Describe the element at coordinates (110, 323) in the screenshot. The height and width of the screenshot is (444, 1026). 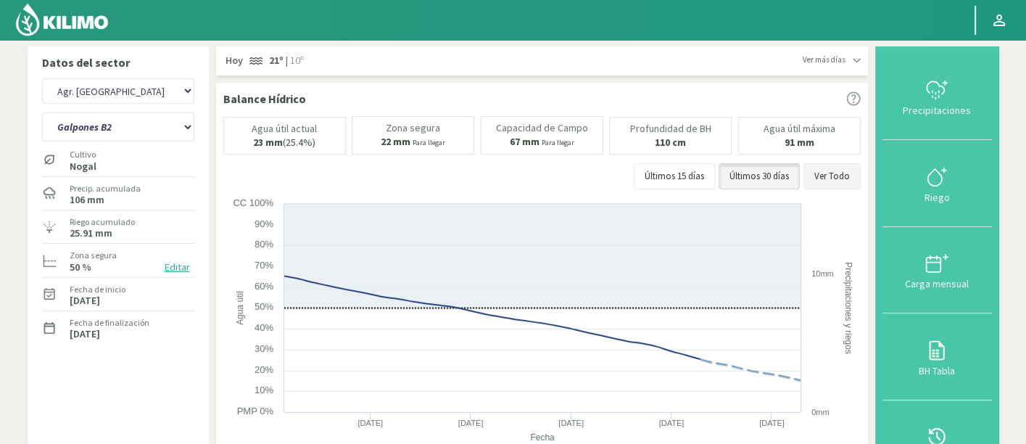
I see `label: Fecha de finalización` at that location.